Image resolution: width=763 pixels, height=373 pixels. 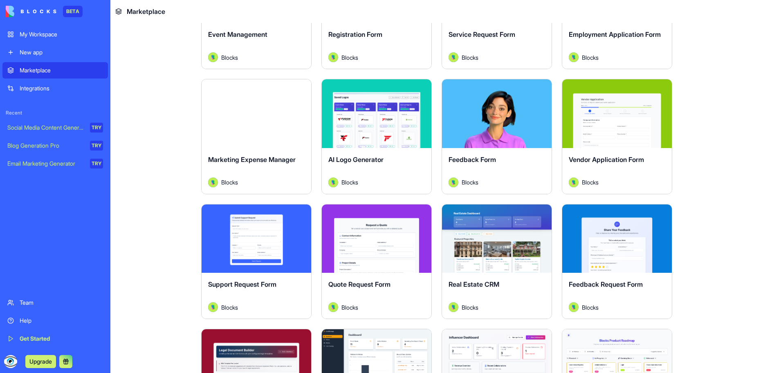 What do you see at coordinates (55, 34) in the screenshot?
I see `a: My Workspace` at bounding box center [55, 34].